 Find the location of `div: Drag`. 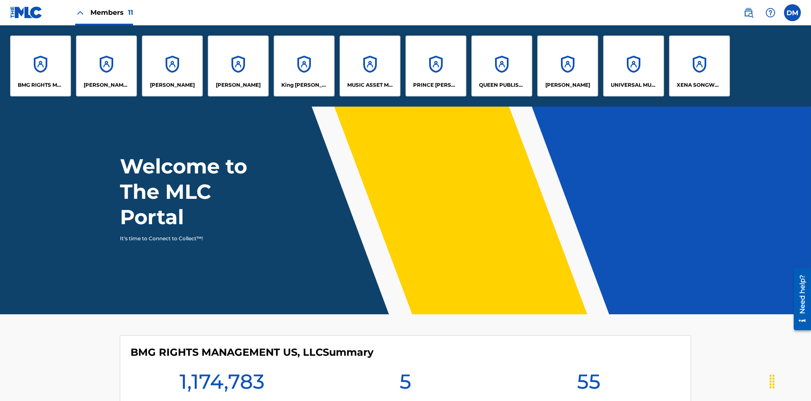

div: Drag is located at coordinates (772, 381).